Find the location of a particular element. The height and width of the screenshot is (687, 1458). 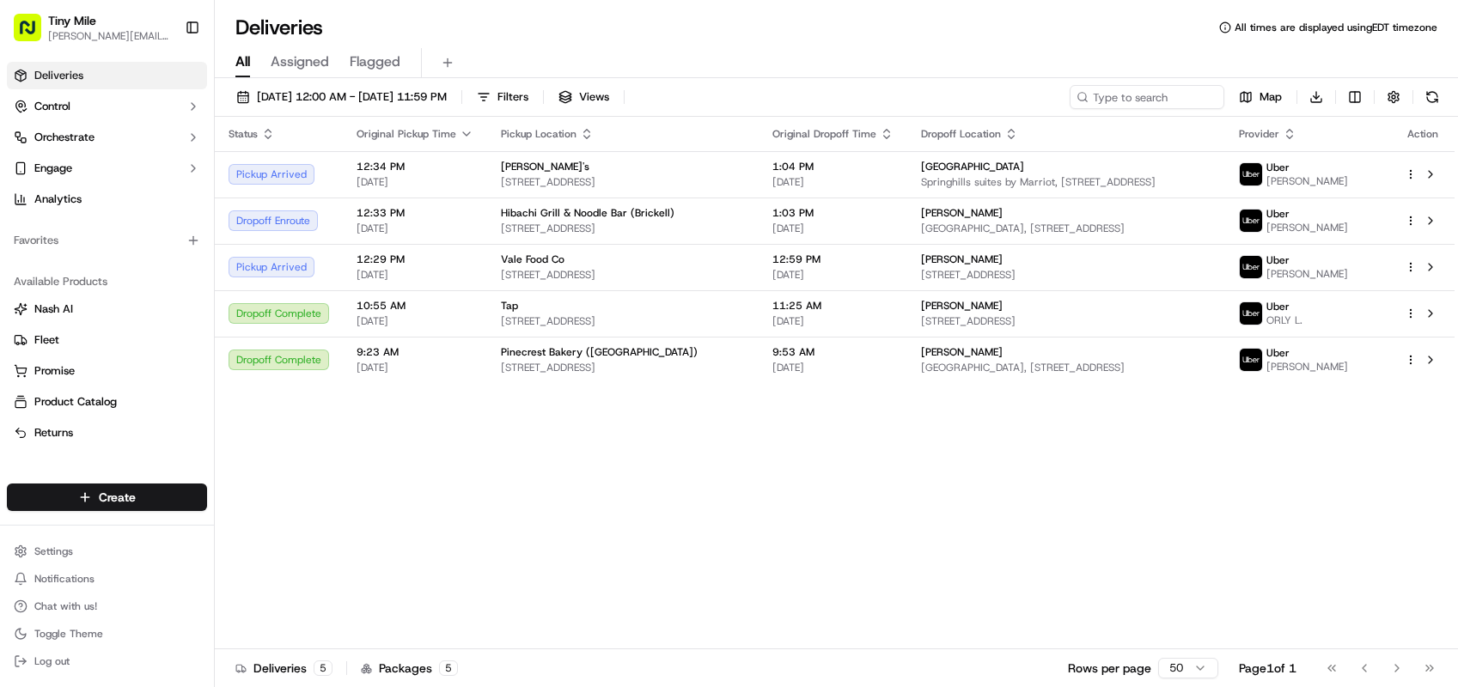

span: Fleet is located at coordinates (46, 340).